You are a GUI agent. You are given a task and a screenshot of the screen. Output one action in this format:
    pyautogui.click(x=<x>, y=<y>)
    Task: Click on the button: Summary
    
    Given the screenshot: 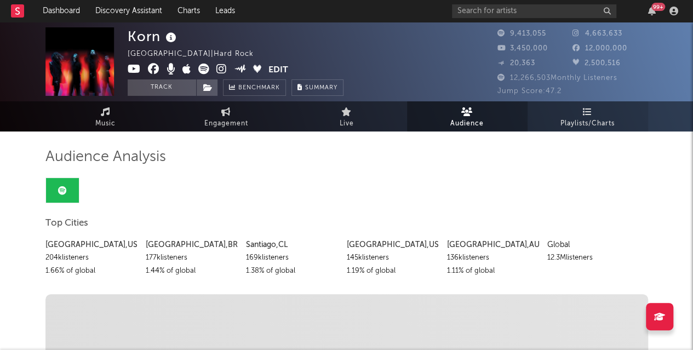 What is the action you would take?
    pyautogui.click(x=317, y=88)
    